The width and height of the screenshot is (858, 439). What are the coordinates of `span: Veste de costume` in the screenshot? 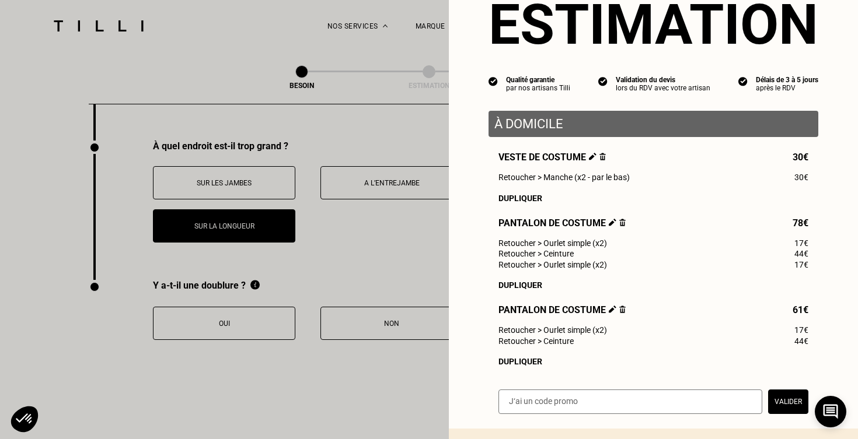 It's located at (552, 157).